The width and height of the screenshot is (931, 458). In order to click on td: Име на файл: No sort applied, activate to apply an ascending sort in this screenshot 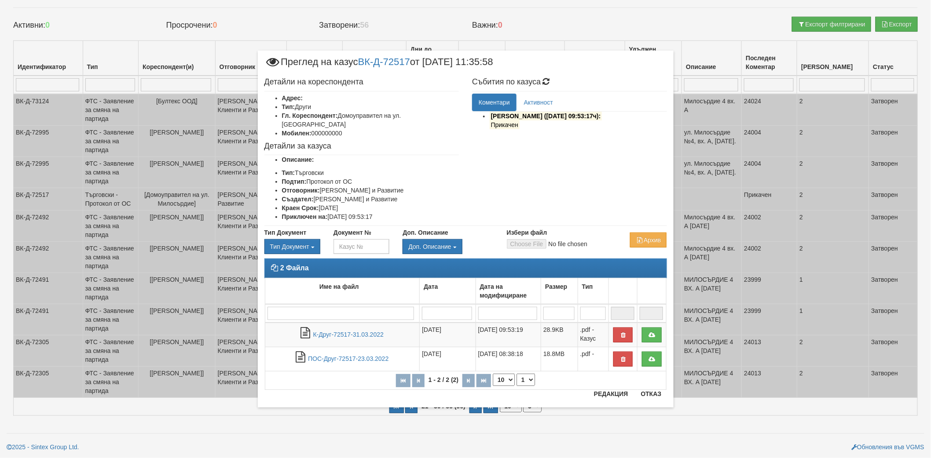, I will do `click(342, 292)`.